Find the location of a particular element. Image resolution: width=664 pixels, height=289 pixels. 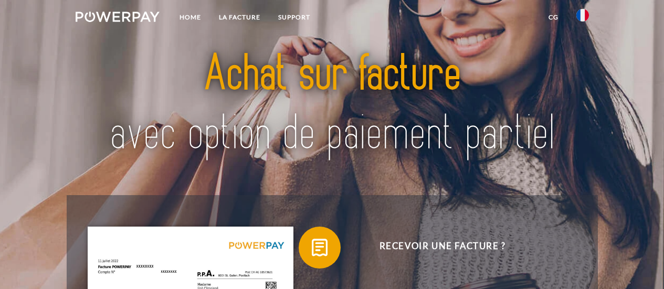

img: qb_bill.svg is located at coordinates (320, 248).